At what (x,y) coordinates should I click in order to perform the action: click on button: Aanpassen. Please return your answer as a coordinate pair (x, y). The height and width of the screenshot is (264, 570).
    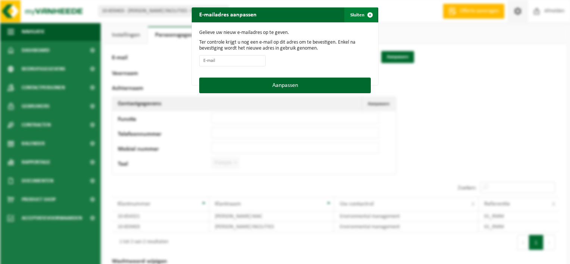
    Looking at the image, I should click on (285, 85).